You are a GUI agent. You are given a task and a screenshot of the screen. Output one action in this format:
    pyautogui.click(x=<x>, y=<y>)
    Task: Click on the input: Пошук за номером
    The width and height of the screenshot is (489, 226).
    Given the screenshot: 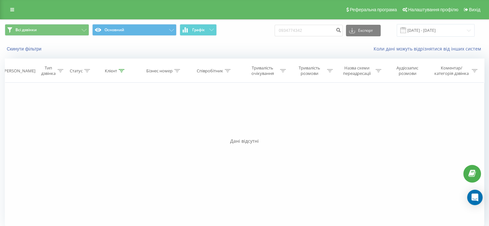 What is the action you would take?
    pyautogui.click(x=309, y=31)
    